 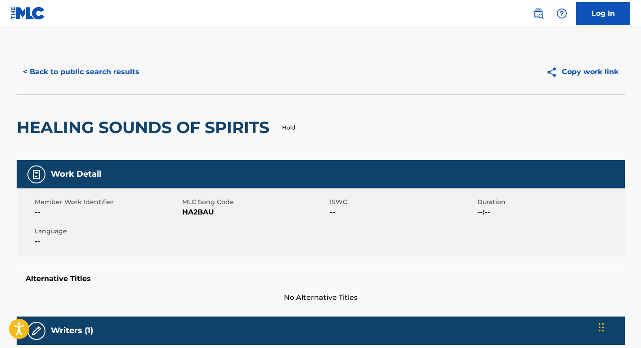 I want to click on span: No Alternative Titles, so click(x=321, y=298).